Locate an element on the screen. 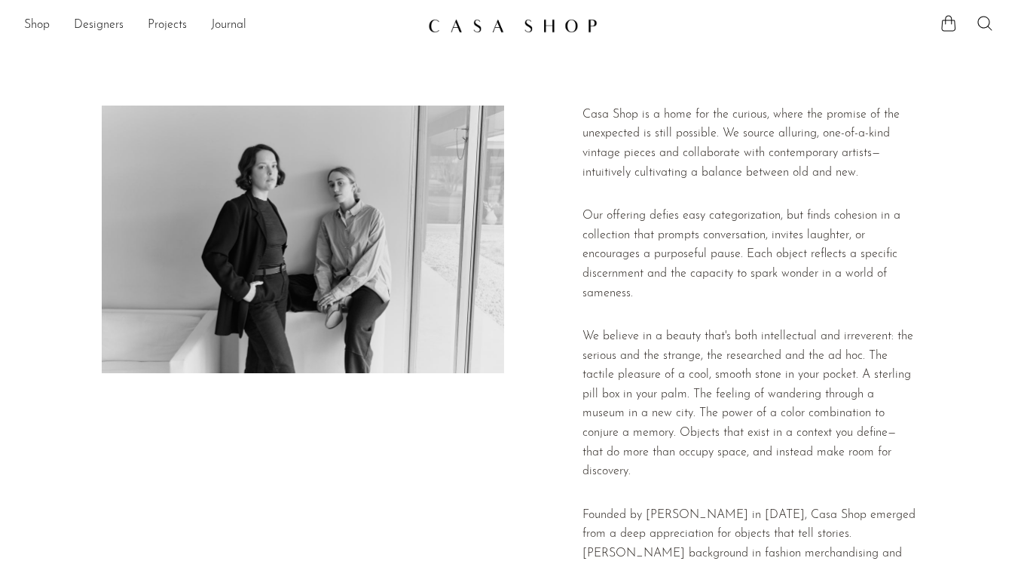  p: Casa Shop is a home for the curious, where the promise of the unexpected is still possible. We so... is located at coordinates (749, 144).